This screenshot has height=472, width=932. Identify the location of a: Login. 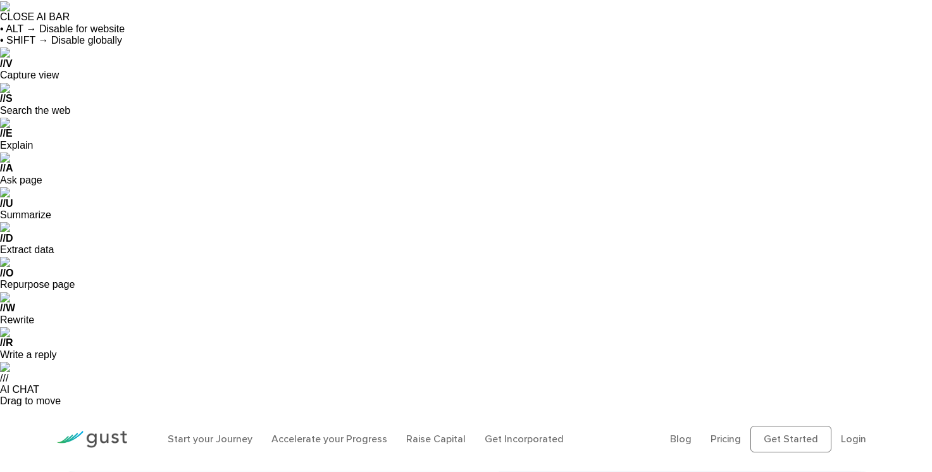
(853, 438).